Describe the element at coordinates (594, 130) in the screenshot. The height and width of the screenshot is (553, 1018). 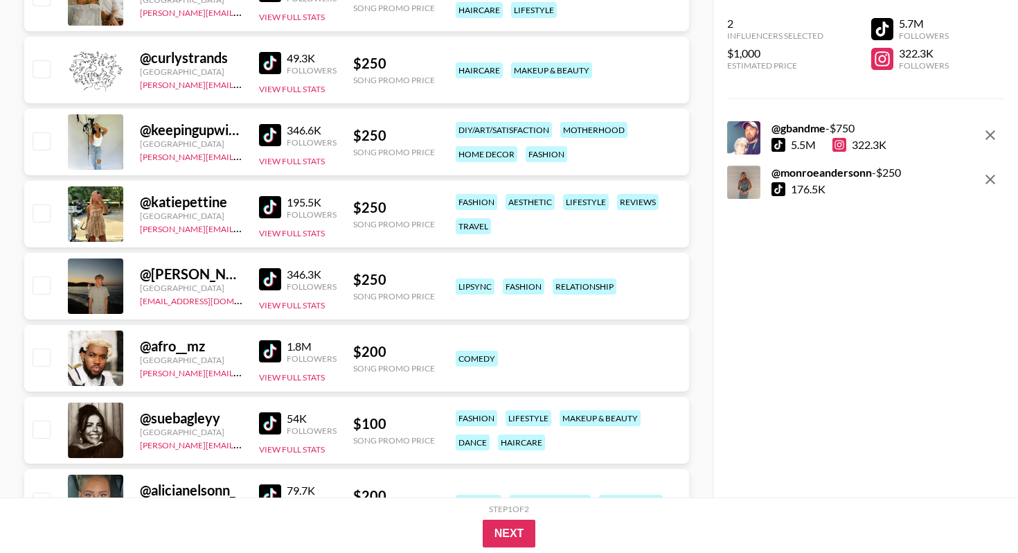
I see `div: motherhood` at that location.